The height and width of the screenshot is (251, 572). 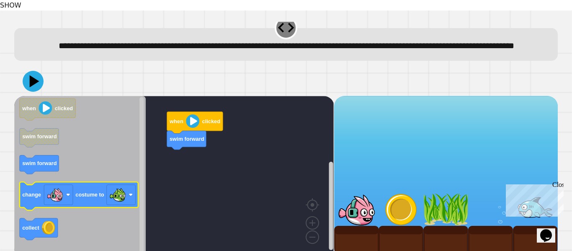 I want to click on text: collect, so click(x=31, y=227).